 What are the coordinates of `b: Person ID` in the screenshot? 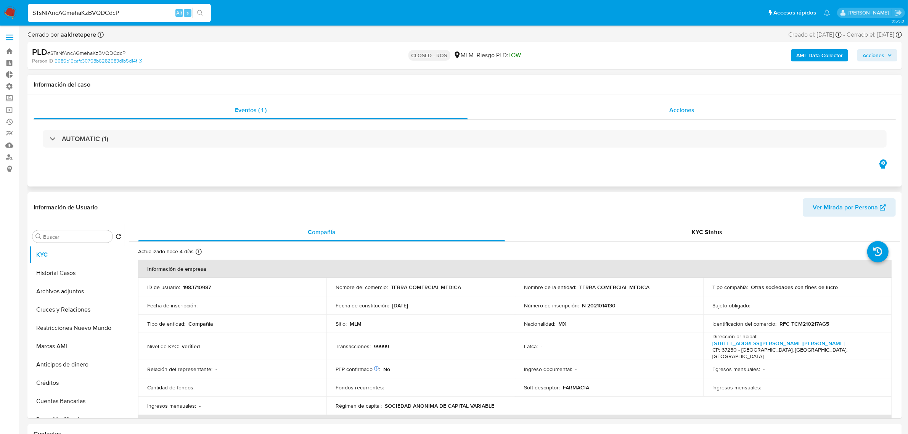 It's located at (42, 61).